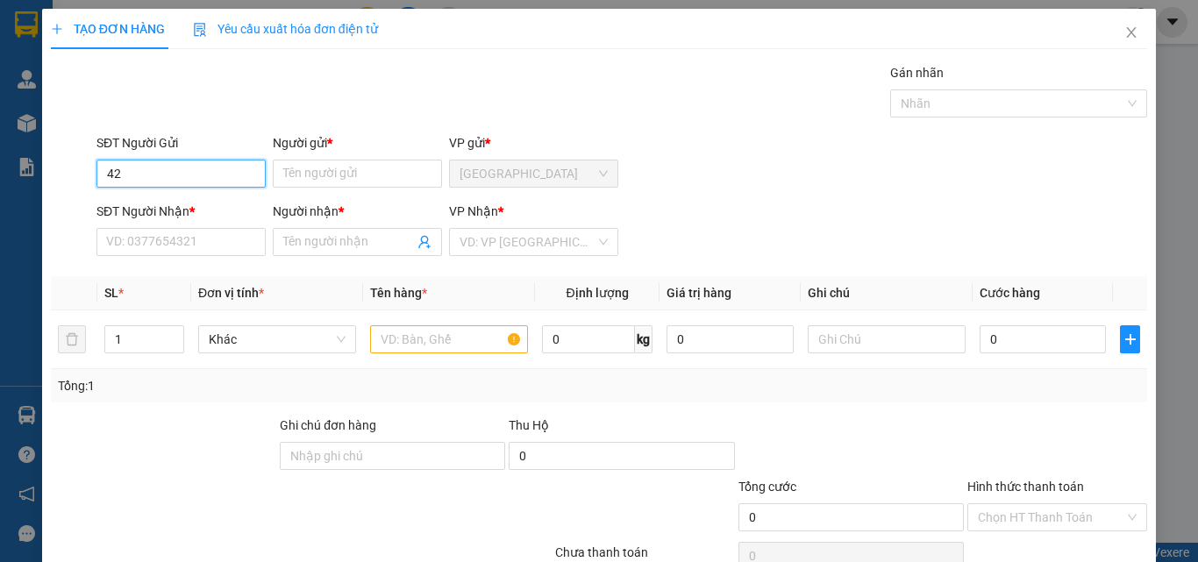  Describe the element at coordinates (260, 386) in the screenshot. I see `div: Tổng: 1` at that location.